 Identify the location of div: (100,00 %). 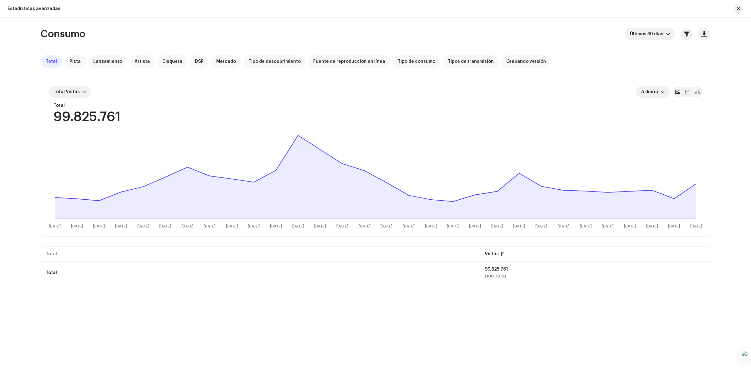
(595, 276).